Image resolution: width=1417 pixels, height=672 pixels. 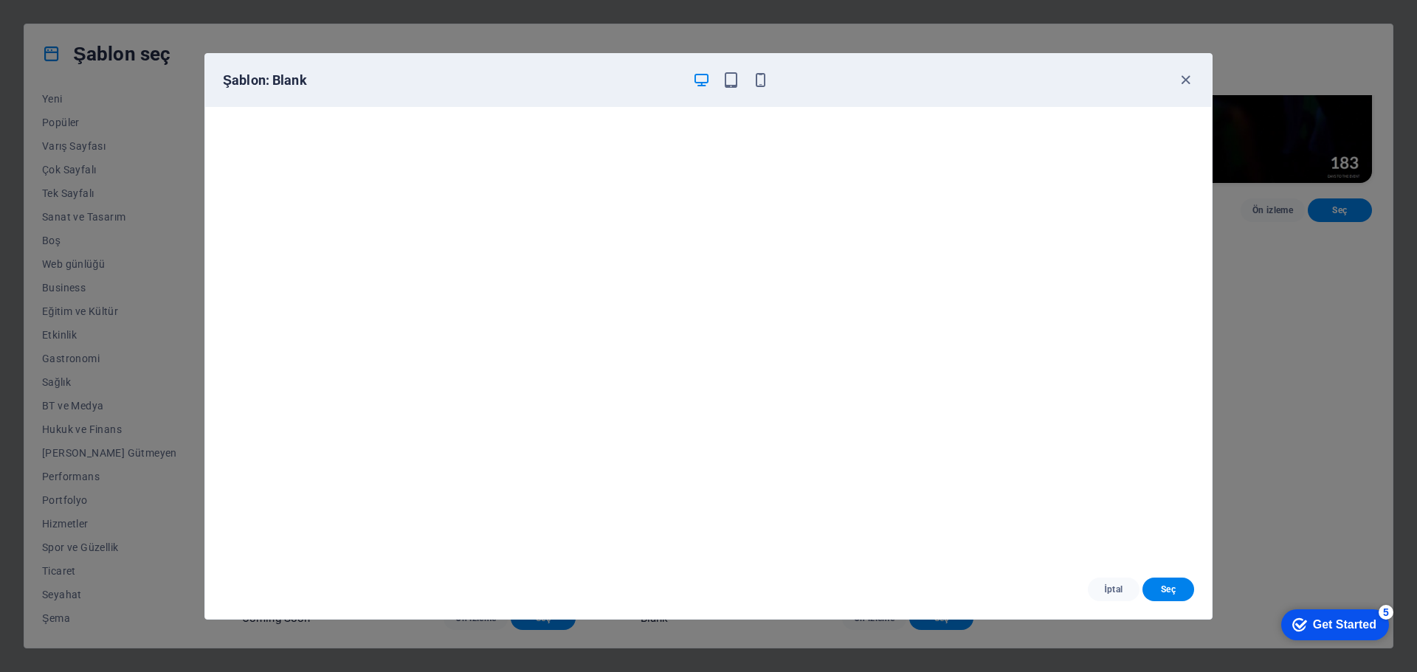 What do you see at coordinates (1168, 590) in the screenshot?
I see `span: Seç` at bounding box center [1168, 590].